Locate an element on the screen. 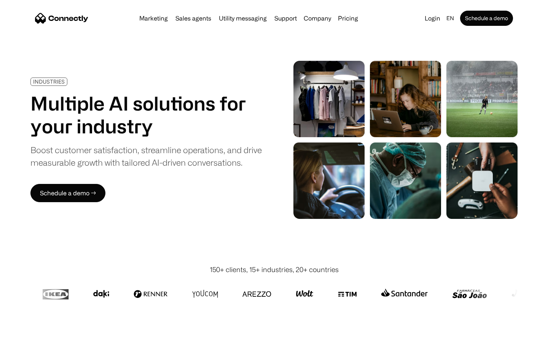 This screenshot has height=342, width=548. a: Pricing is located at coordinates (348, 18).